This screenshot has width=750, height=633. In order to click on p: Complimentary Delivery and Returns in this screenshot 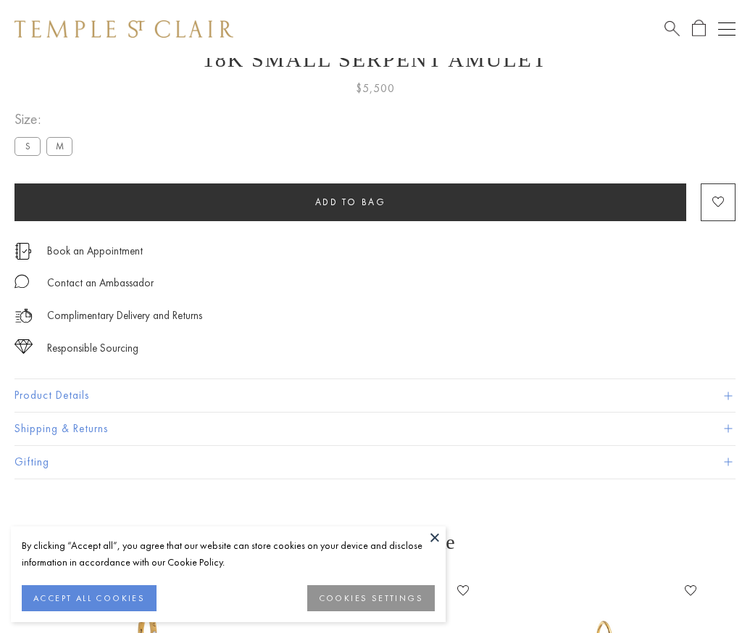, I will do `click(125, 315)`.